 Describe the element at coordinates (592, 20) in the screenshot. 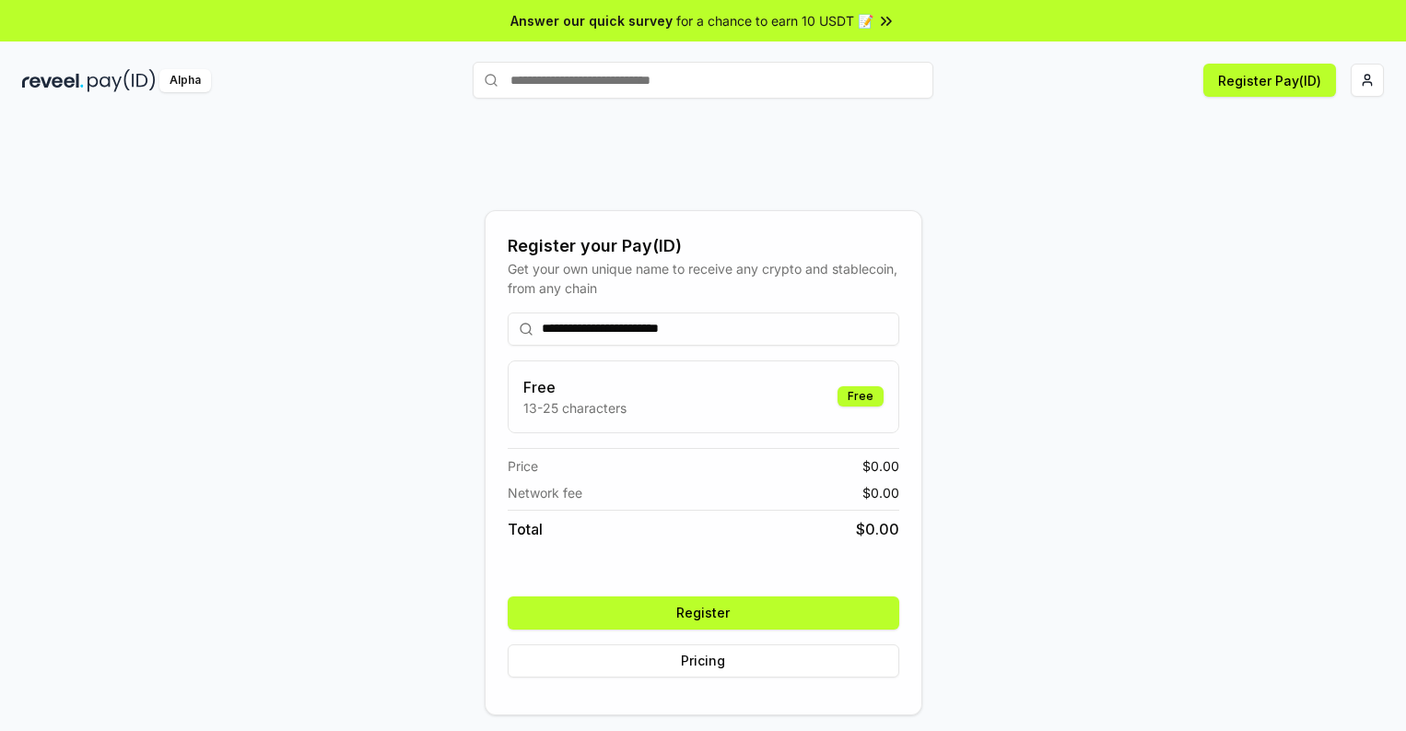

I see `span: Answer our quick survey` at that location.